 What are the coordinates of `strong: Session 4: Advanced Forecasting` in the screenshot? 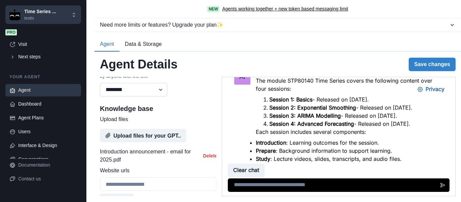 It's located at (89, 47).